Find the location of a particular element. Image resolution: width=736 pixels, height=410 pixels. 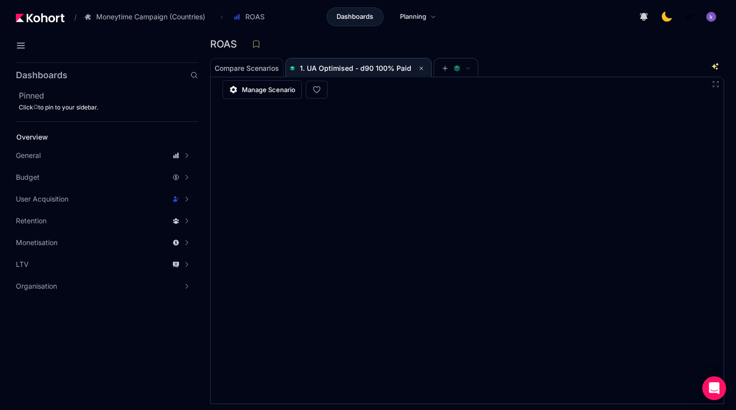

span: LTV is located at coordinates (22, 265).